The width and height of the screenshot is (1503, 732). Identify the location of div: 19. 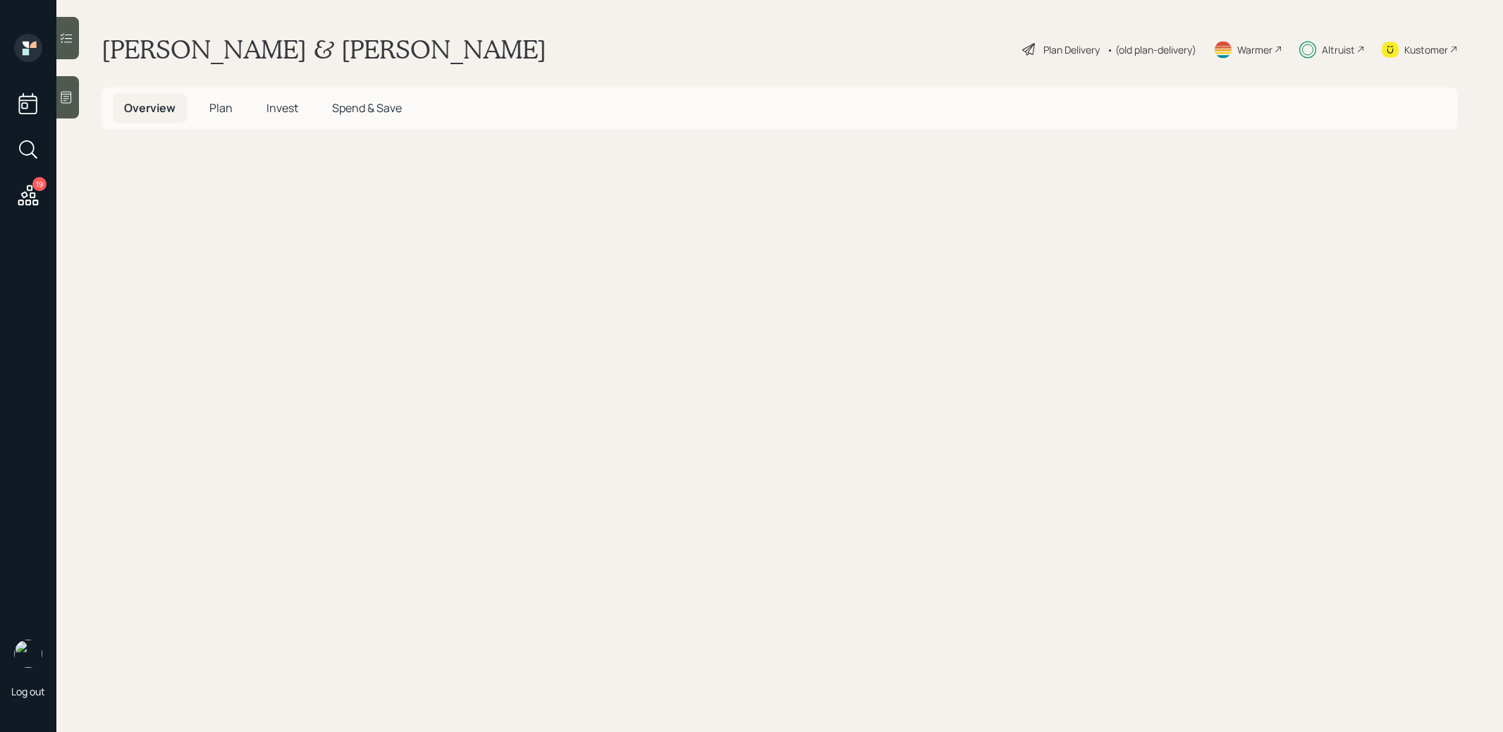
(39, 184).